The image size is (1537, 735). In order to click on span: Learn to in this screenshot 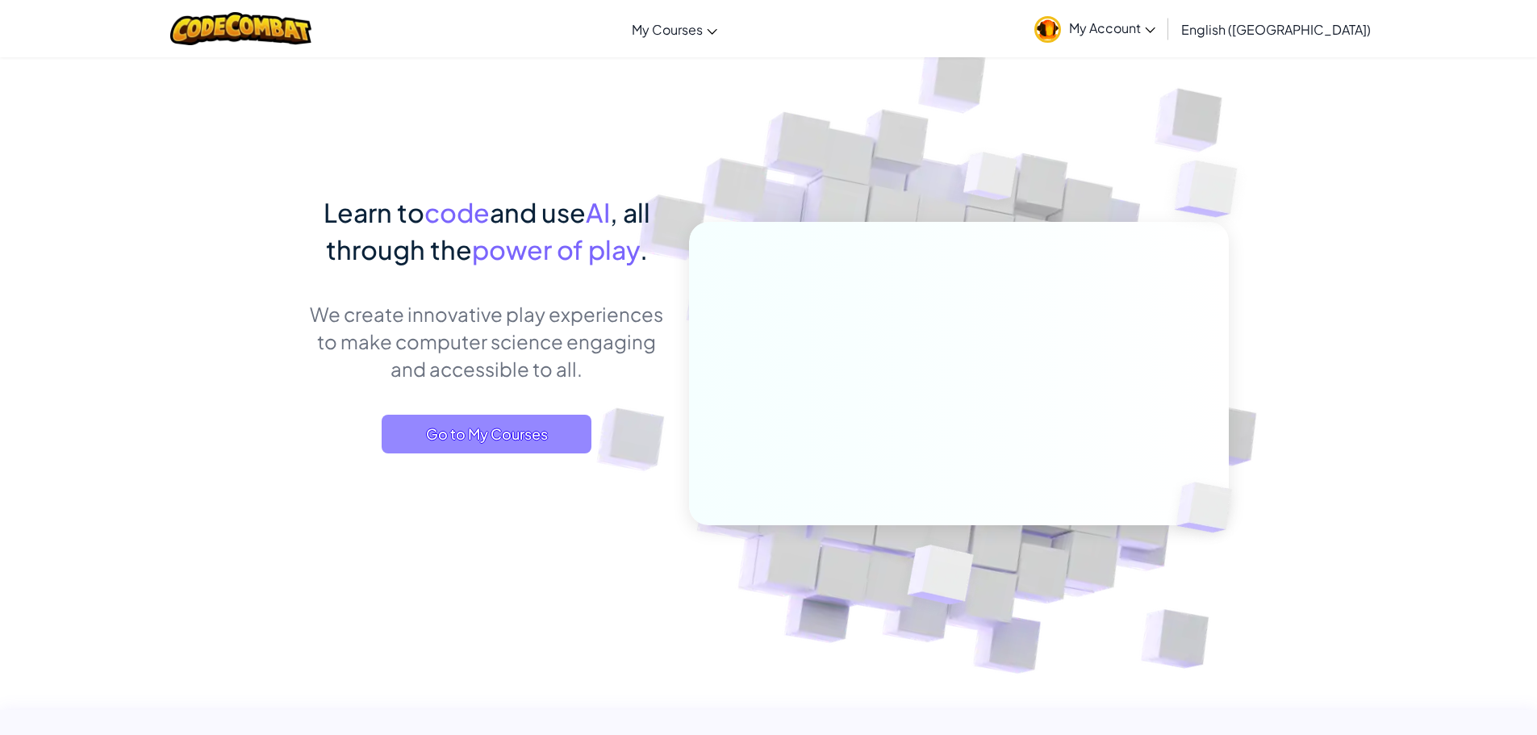, I will do `click(373, 212)`.